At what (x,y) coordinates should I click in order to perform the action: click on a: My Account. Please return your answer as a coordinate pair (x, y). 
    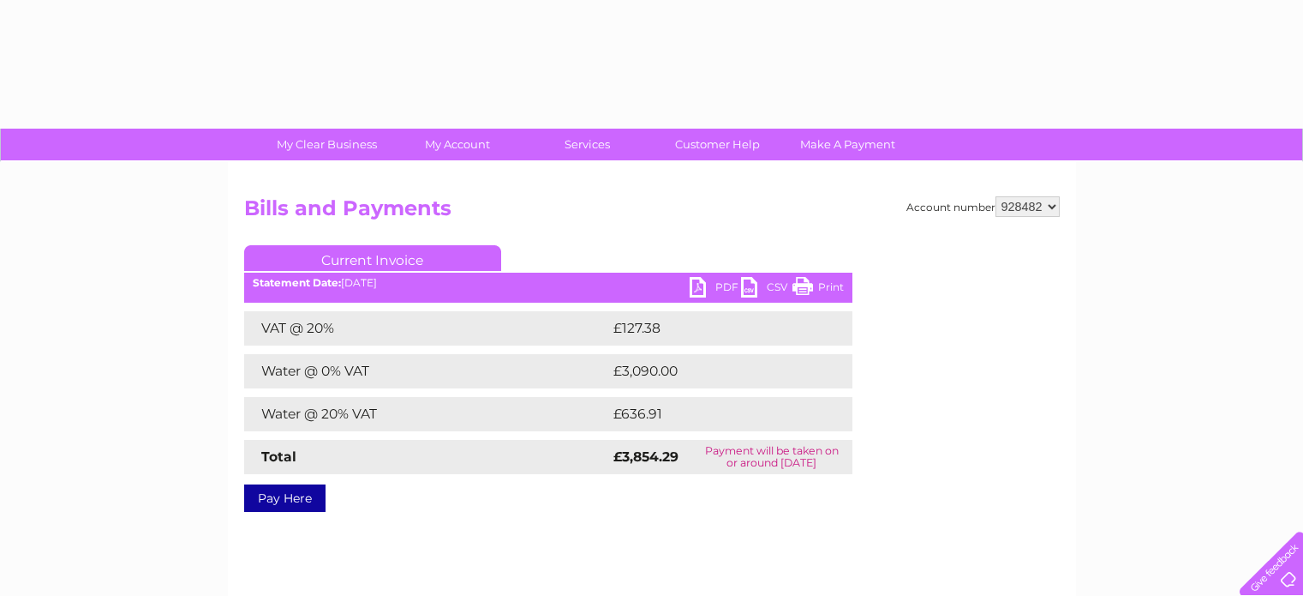
    Looking at the image, I should click on (457, 144).